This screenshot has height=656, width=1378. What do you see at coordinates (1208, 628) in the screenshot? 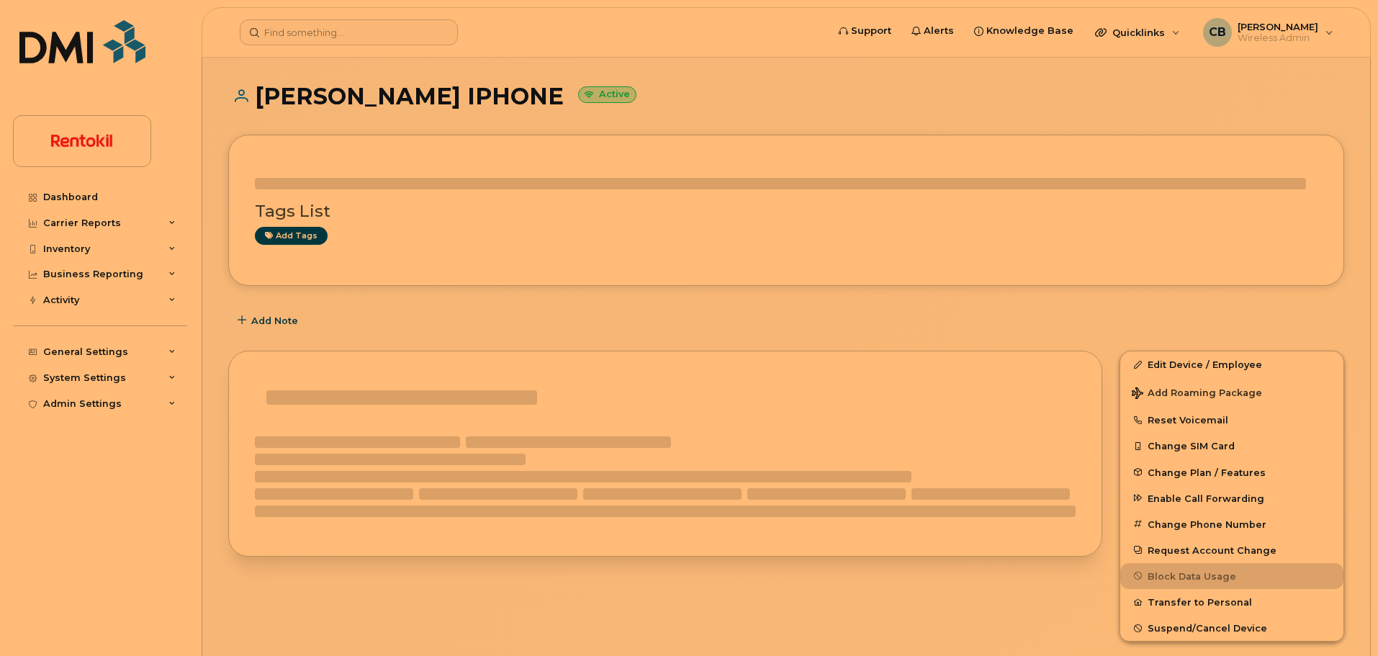
I see `span: Suspend/Cancel Device` at bounding box center [1208, 628].